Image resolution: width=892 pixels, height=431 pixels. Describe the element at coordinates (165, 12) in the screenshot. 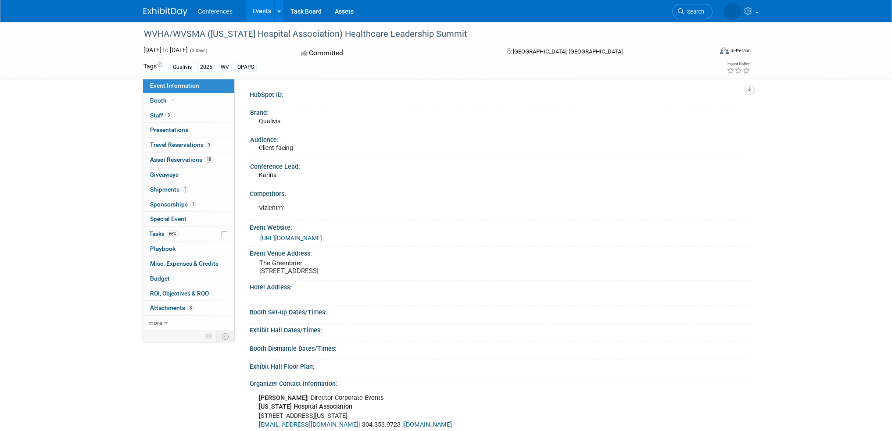

I see `img: ExhibitDay` at that location.